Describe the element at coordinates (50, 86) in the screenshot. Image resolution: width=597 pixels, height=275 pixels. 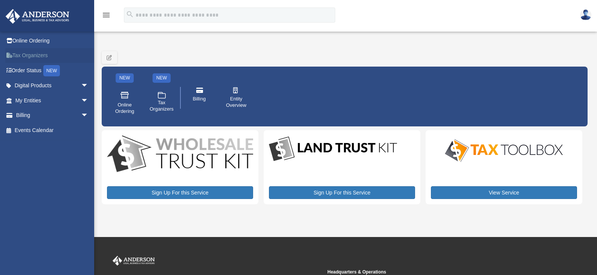
I see `a: Digital Productsarrow_drop_down` at that location.